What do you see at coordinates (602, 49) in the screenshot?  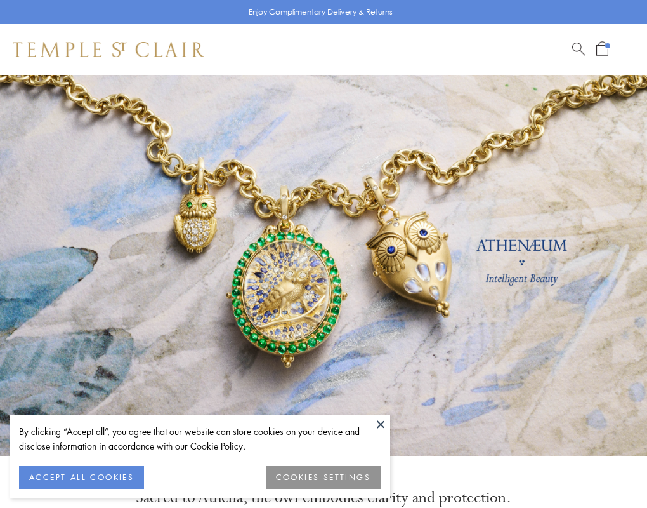 I see `a: Open Shopping Bag` at bounding box center [602, 49].